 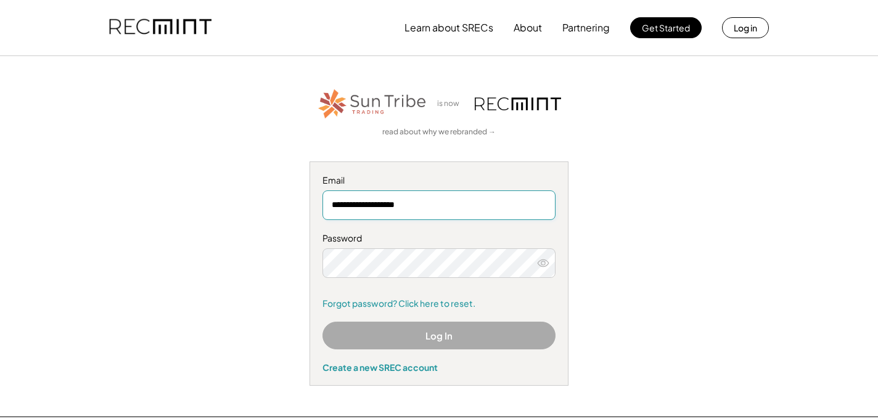 I want to click on button: About, so click(x=528, y=28).